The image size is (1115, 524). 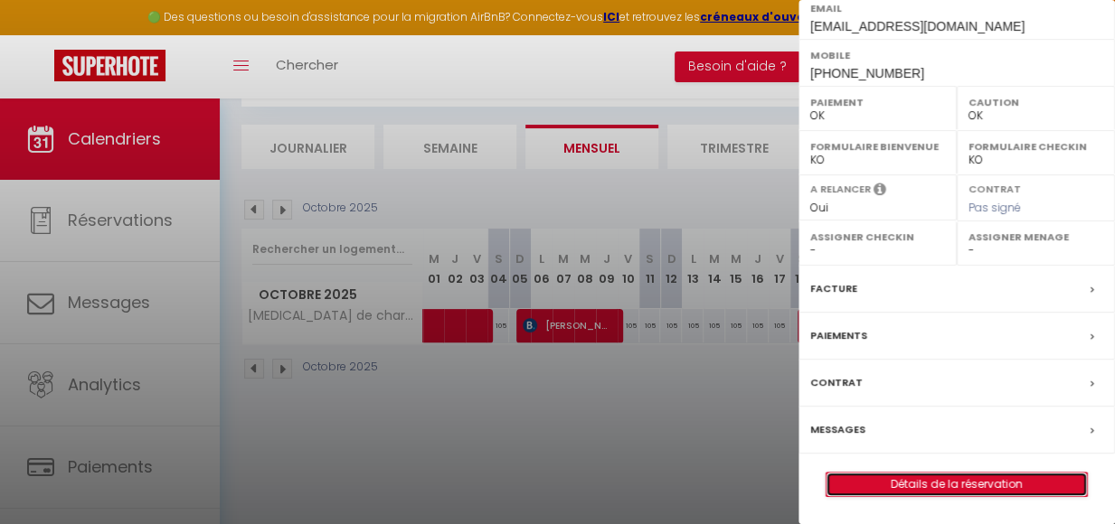 What do you see at coordinates (1035, 146) in the screenshot?
I see `label: Formulaire Checkin` at bounding box center [1035, 146].